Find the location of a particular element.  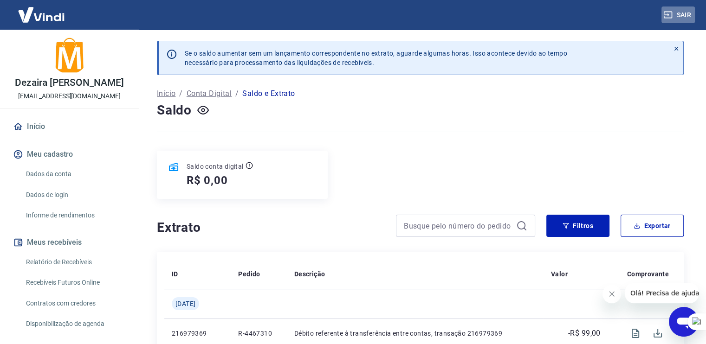

a: Contratos com credores is located at coordinates (75, 304).